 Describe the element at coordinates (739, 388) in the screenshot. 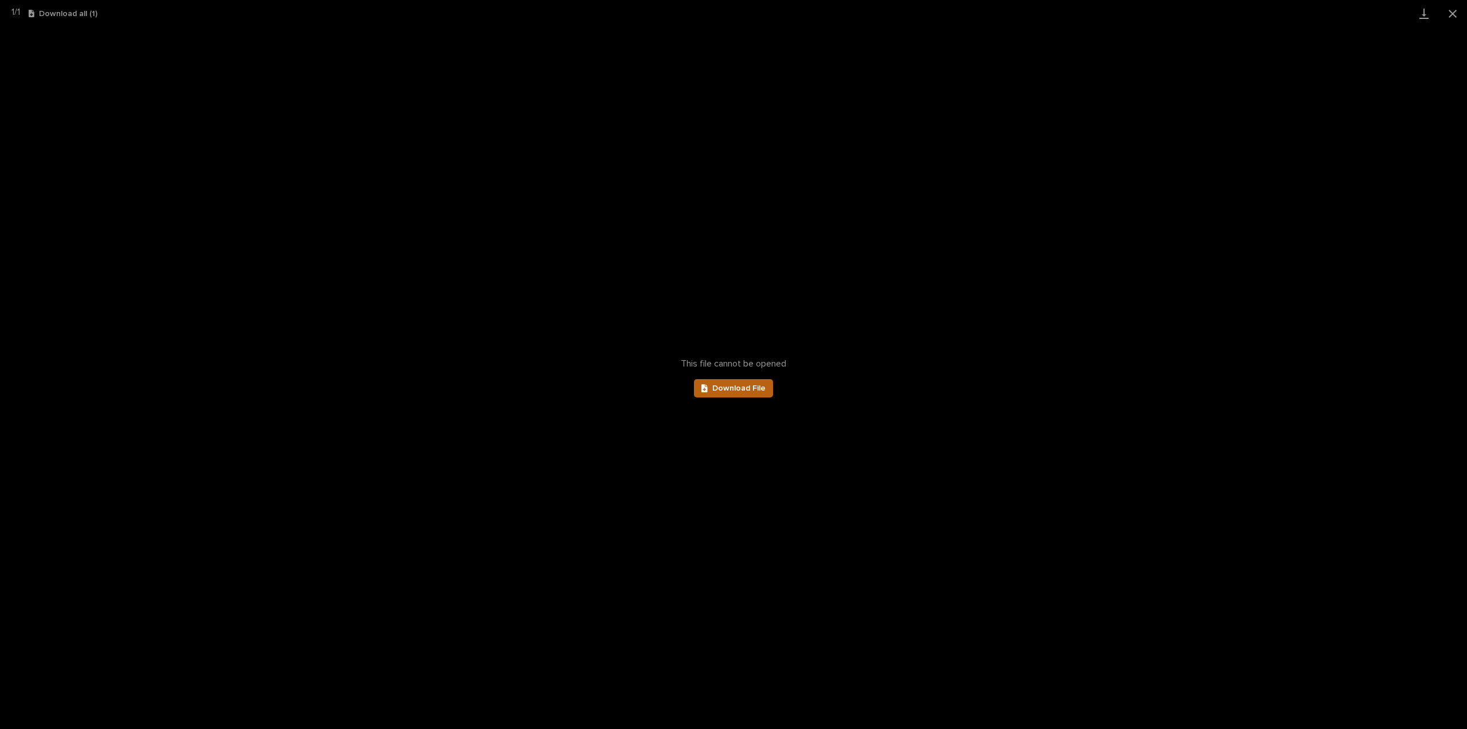

I see `span: Download File` at that location.